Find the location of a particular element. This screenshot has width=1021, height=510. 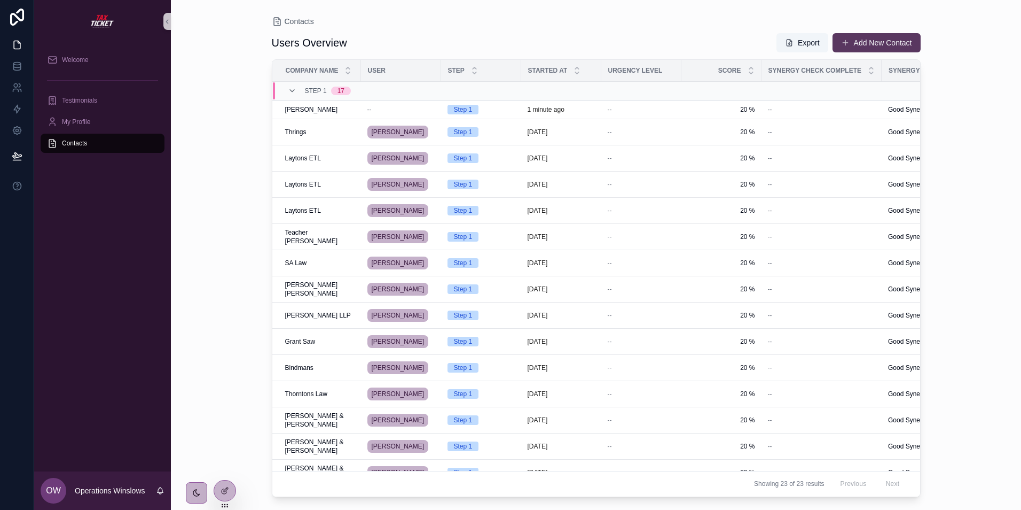

a: Add New Contact is located at coordinates (876, 43).